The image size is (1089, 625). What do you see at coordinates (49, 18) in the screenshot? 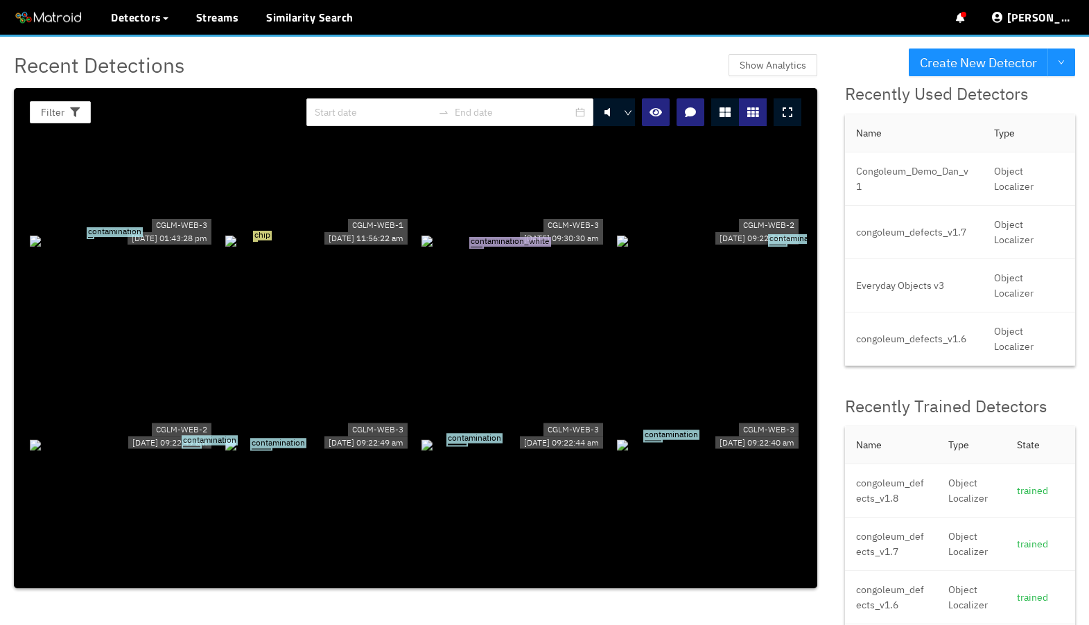
I see `img: Matroid logo` at bounding box center [49, 18].